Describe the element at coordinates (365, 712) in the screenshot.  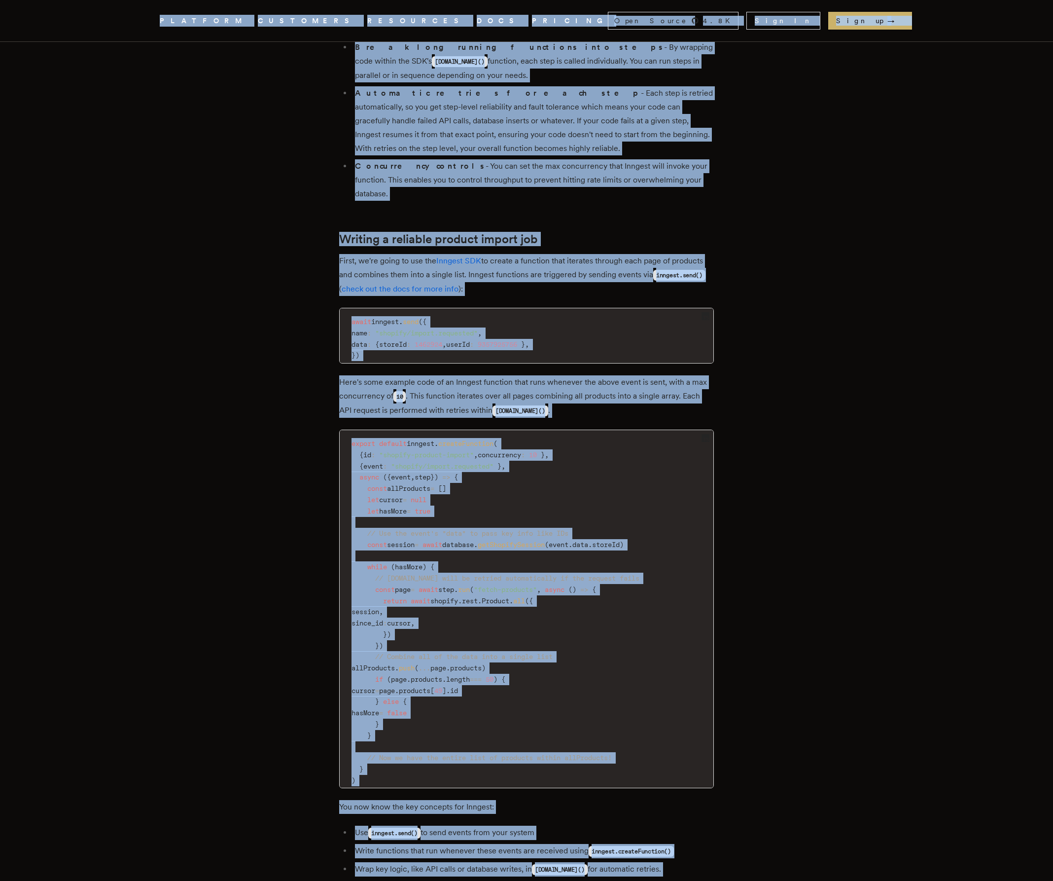
I see `span: hasMore` at that location.